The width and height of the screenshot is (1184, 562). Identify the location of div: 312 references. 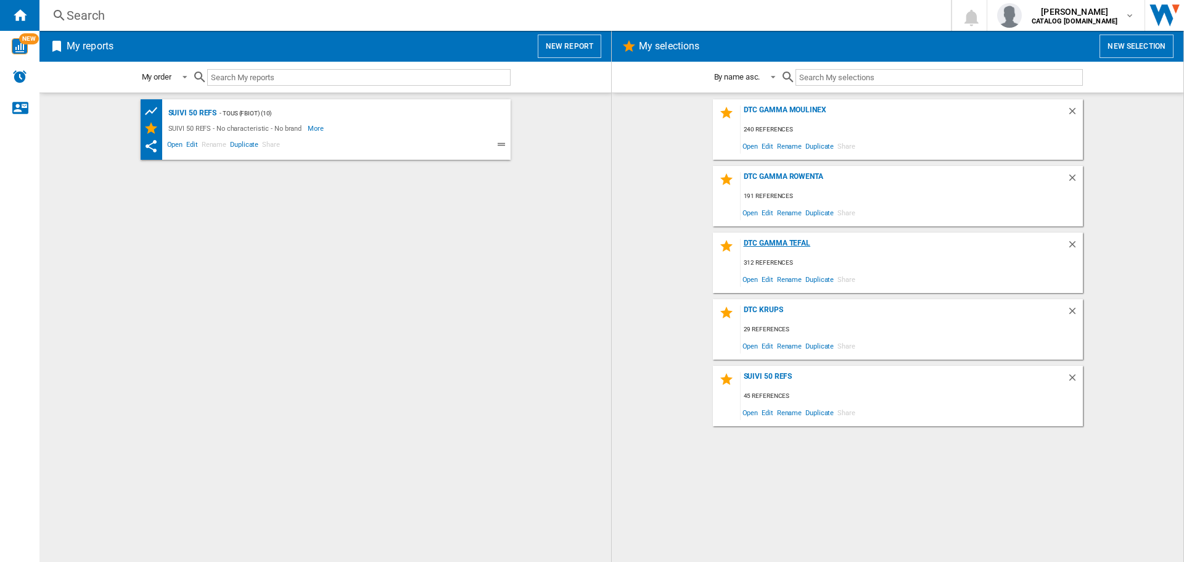
(911, 263).